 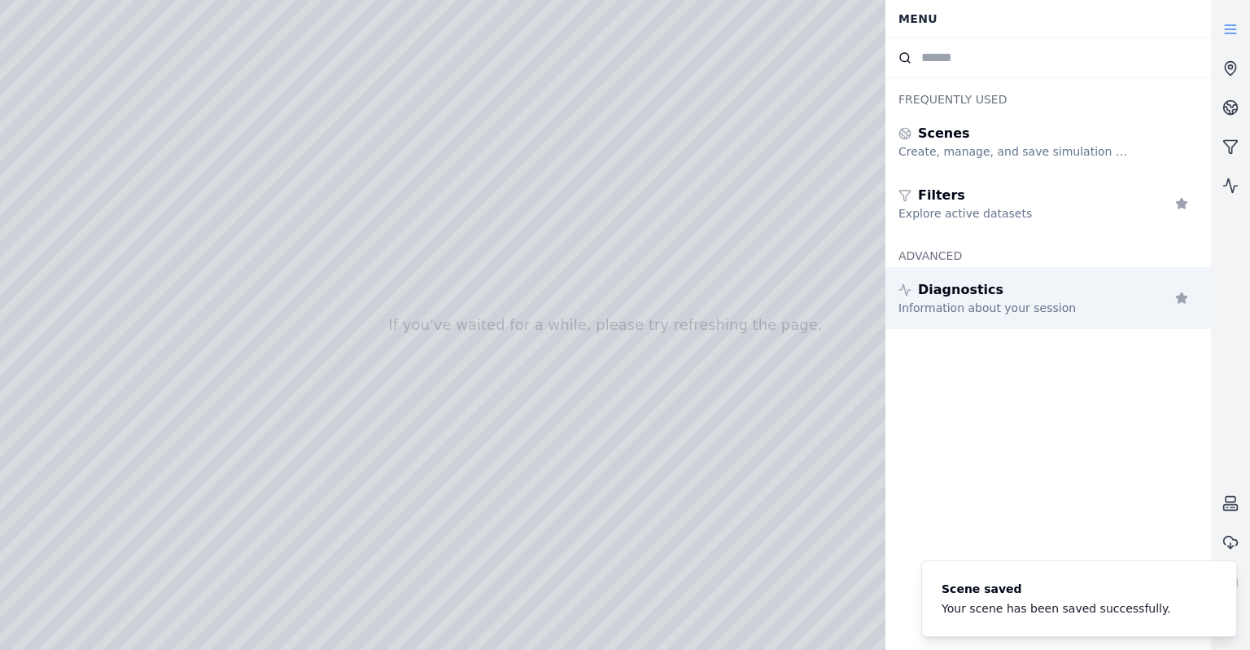 What do you see at coordinates (1016, 213) in the screenshot?
I see `div: Explore active datasets` at bounding box center [1016, 213].